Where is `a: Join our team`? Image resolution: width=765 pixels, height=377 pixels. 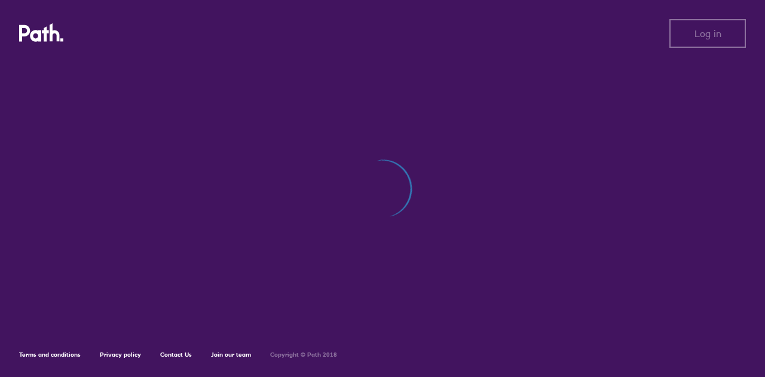 a: Join our team is located at coordinates (231, 354).